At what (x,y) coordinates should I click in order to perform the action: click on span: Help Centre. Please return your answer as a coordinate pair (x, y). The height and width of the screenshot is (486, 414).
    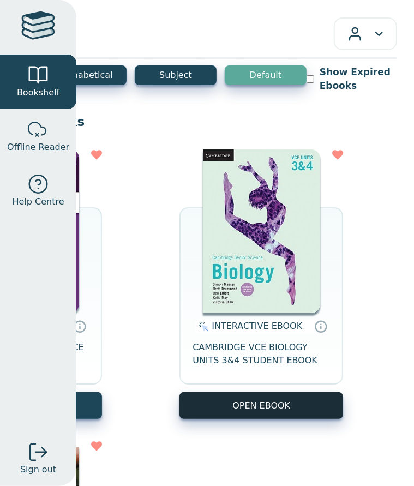
    Looking at the image, I should click on (38, 202).